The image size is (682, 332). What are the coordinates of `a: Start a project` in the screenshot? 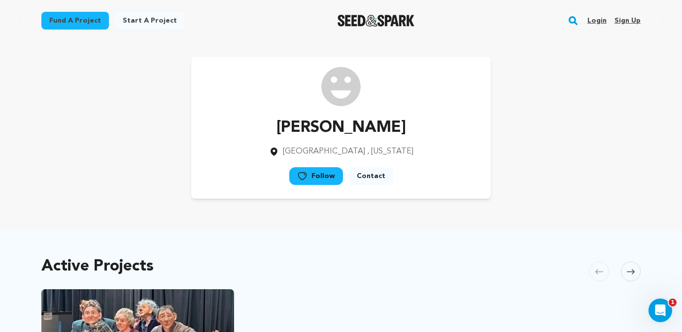 It's located at (150, 21).